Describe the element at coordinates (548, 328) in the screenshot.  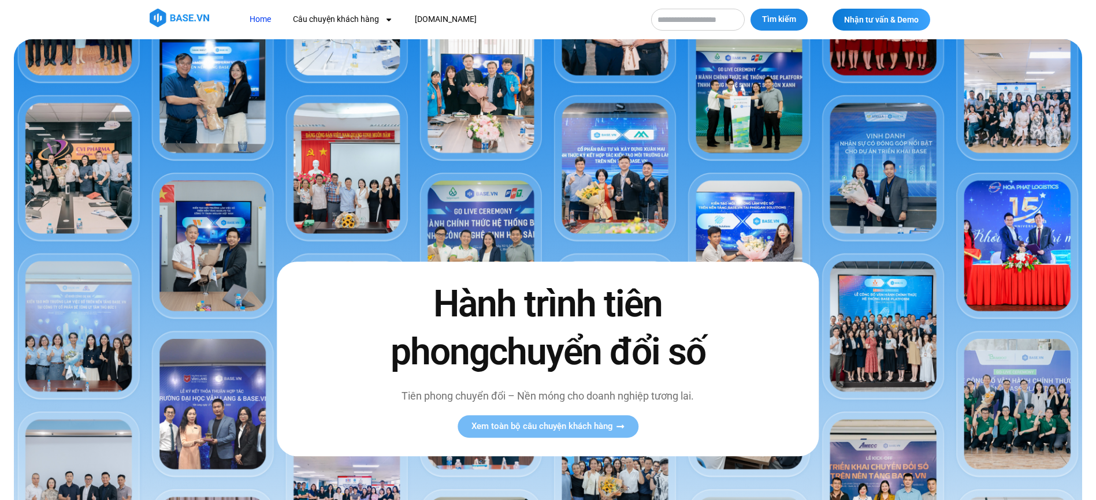
I see `h2: Hành trình tiên phong` at that location.